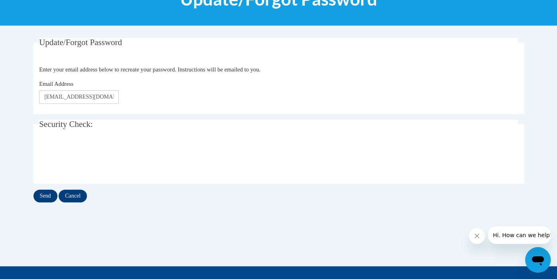 This screenshot has width=557, height=279. Describe the element at coordinates (45, 196) in the screenshot. I see `input: Send` at that location.